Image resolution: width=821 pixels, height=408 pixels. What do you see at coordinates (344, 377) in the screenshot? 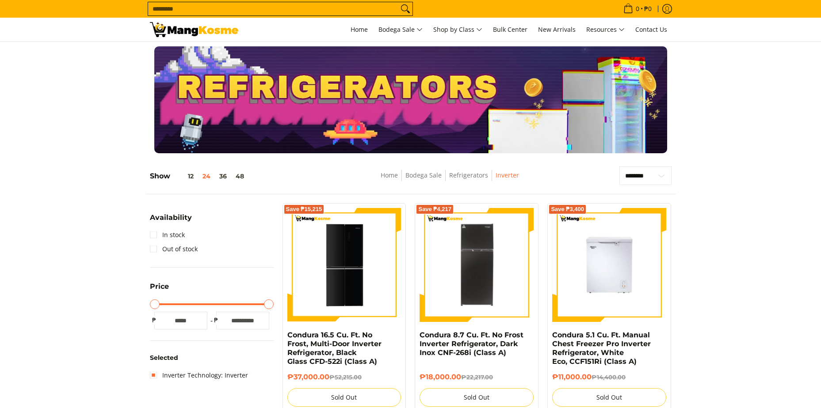
I see `h6: ₱37,000.00` at bounding box center [344, 377].